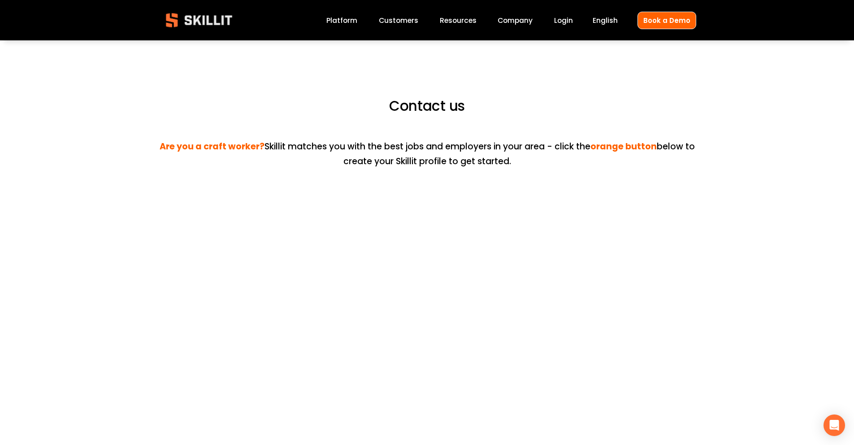  I want to click on a: Login, so click(564, 20).